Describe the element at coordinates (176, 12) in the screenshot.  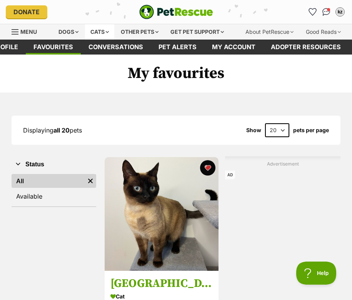
I see `img: logo-e224e6f780fb5917bec1dbf3a21bbac754714ae5b6737aabdf751b685950b380.svg` at that location.